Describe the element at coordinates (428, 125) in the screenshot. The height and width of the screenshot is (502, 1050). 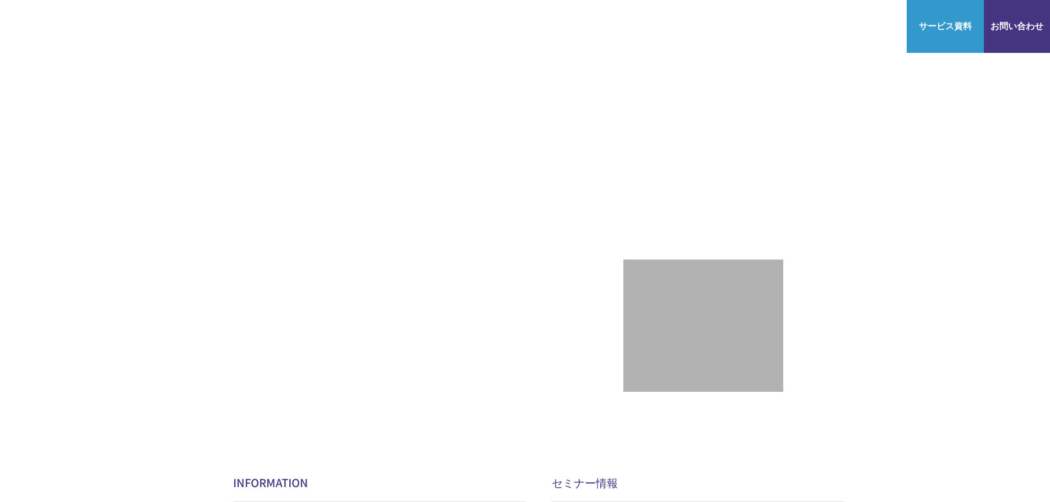
I see `p: AWSの導入からコスト削減、 構成・運用の最適化からデータ活用まで 規模や業種業態を問わない マネージドサービスで` at that location.